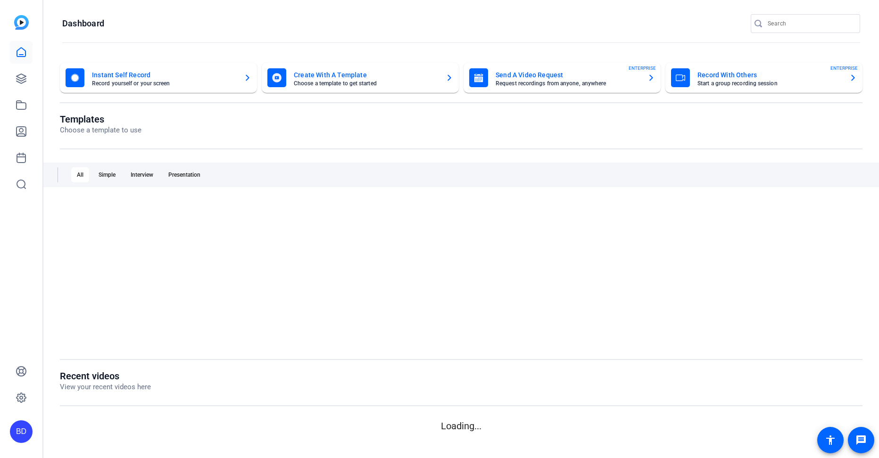 This screenshot has height=458, width=879. Describe the element at coordinates (366, 75) in the screenshot. I see `mat-card-title: Create With A Template` at that location.